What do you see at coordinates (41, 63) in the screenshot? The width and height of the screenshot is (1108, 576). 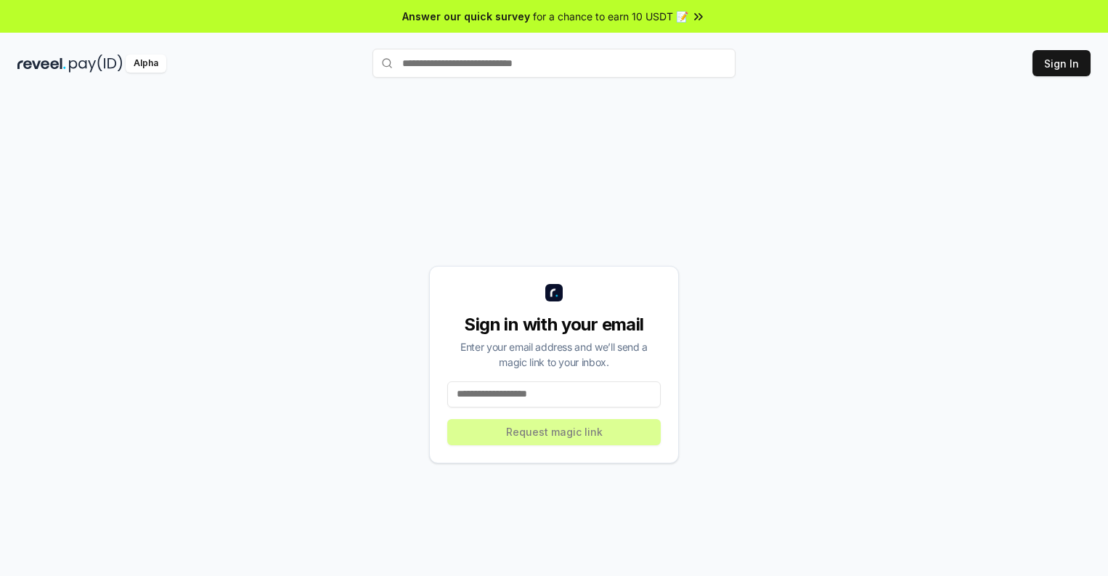 I see `img: reveel_dark` at bounding box center [41, 63].